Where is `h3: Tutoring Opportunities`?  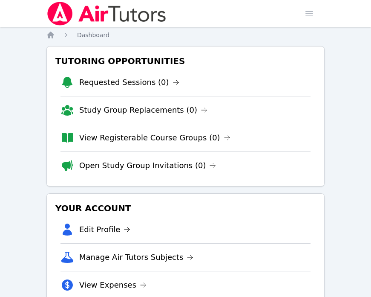 h3: Tutoring Opportunities is located at coordinates (185, 61).